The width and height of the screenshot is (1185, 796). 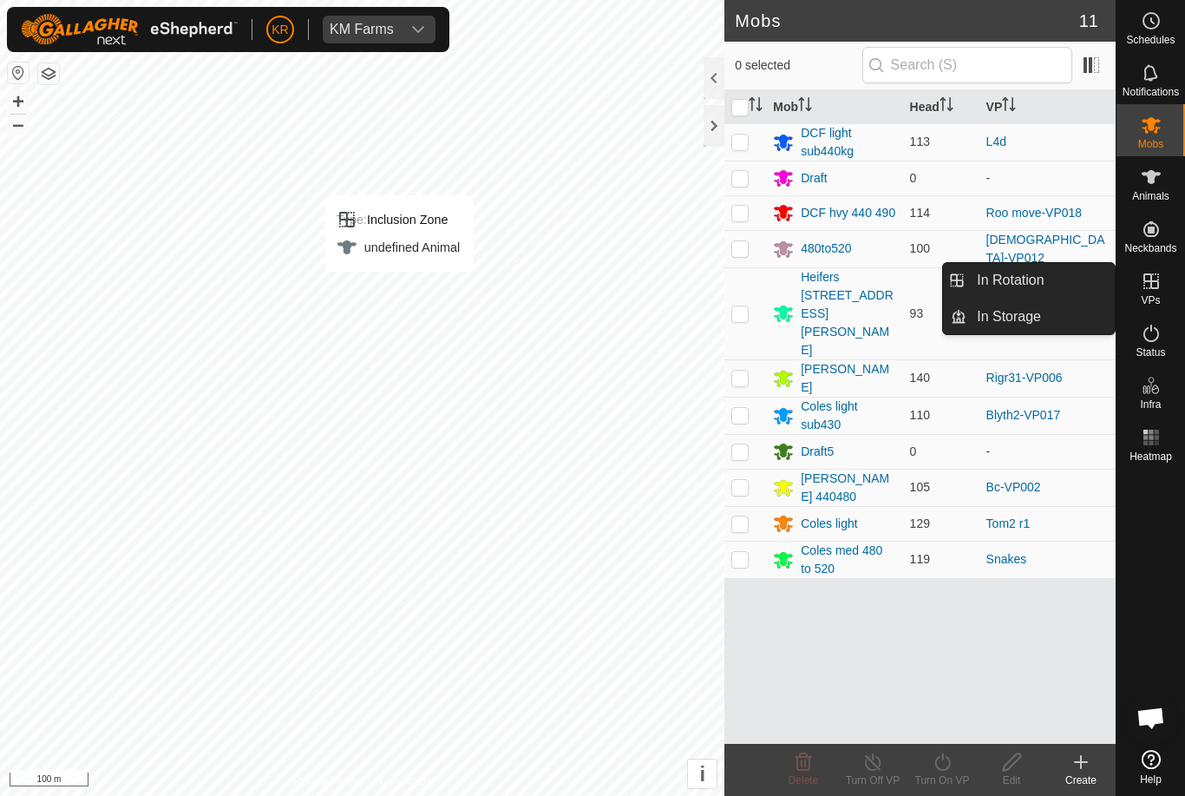 What do you see at coordinates (1009, 317) in the screenshot?
I see `span: In Storage` at bounding box center [1009, 317].